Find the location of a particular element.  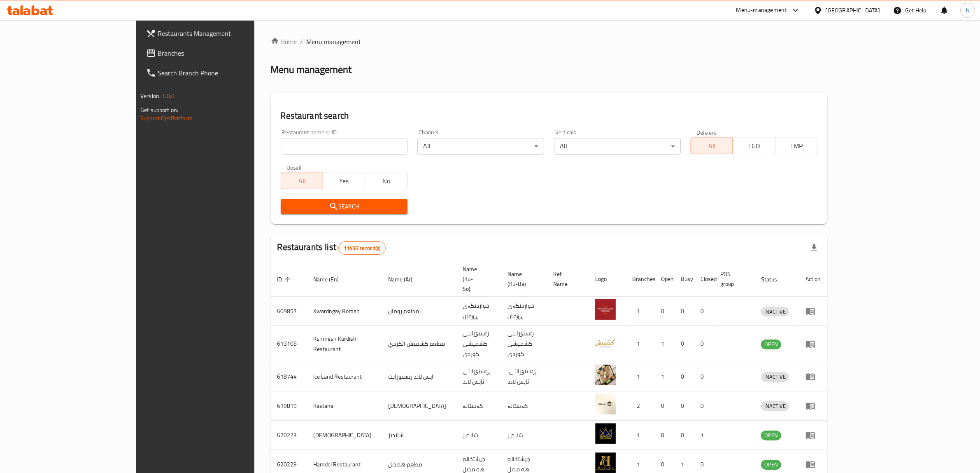

span: Ref. Name is located at coordinates (566, 279).